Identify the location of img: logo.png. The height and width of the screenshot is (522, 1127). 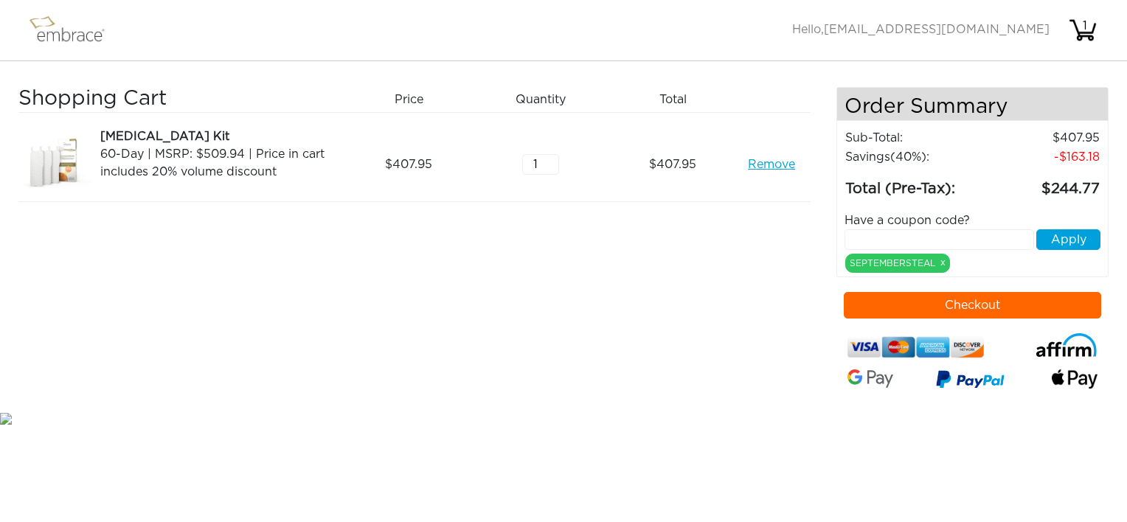
(74, 30).